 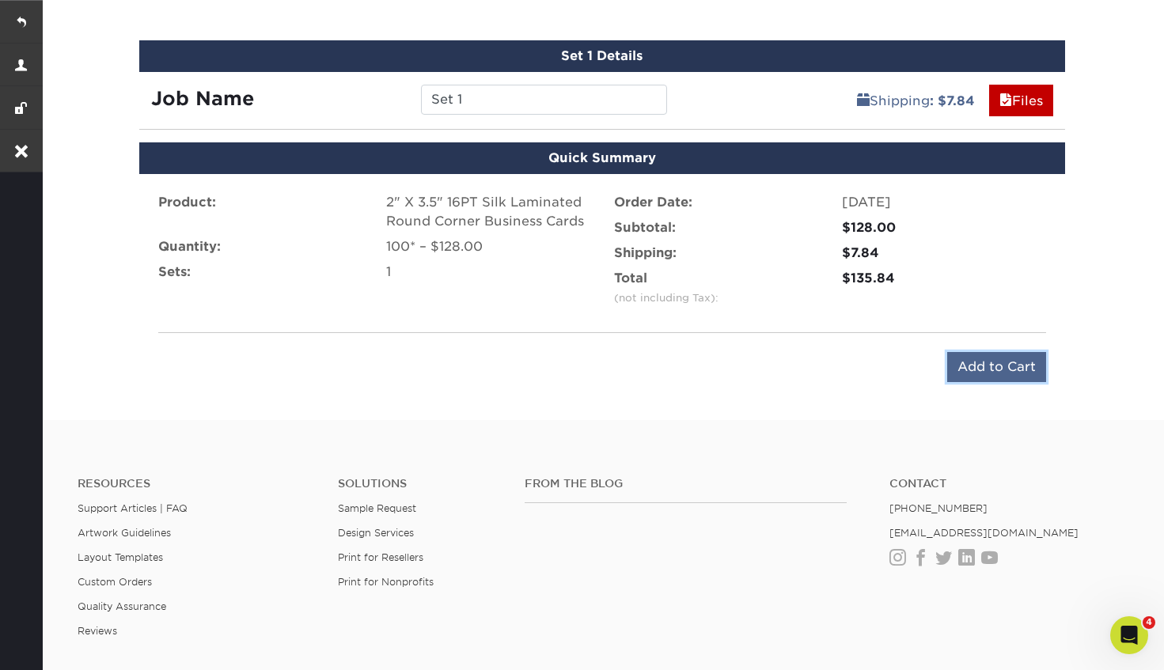 What do you see at coordinates (187, 203) in the screenshot?
I see `label: Product:` at bounding box center [187, 203].